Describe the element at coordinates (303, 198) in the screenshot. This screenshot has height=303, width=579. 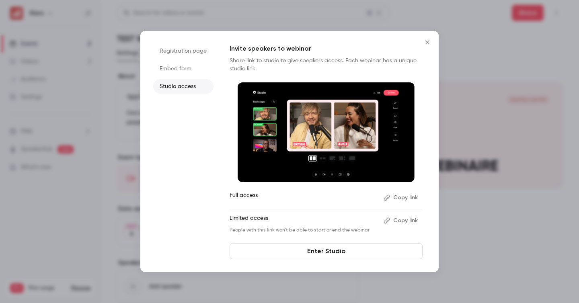
I see `p: Full access` at that location.